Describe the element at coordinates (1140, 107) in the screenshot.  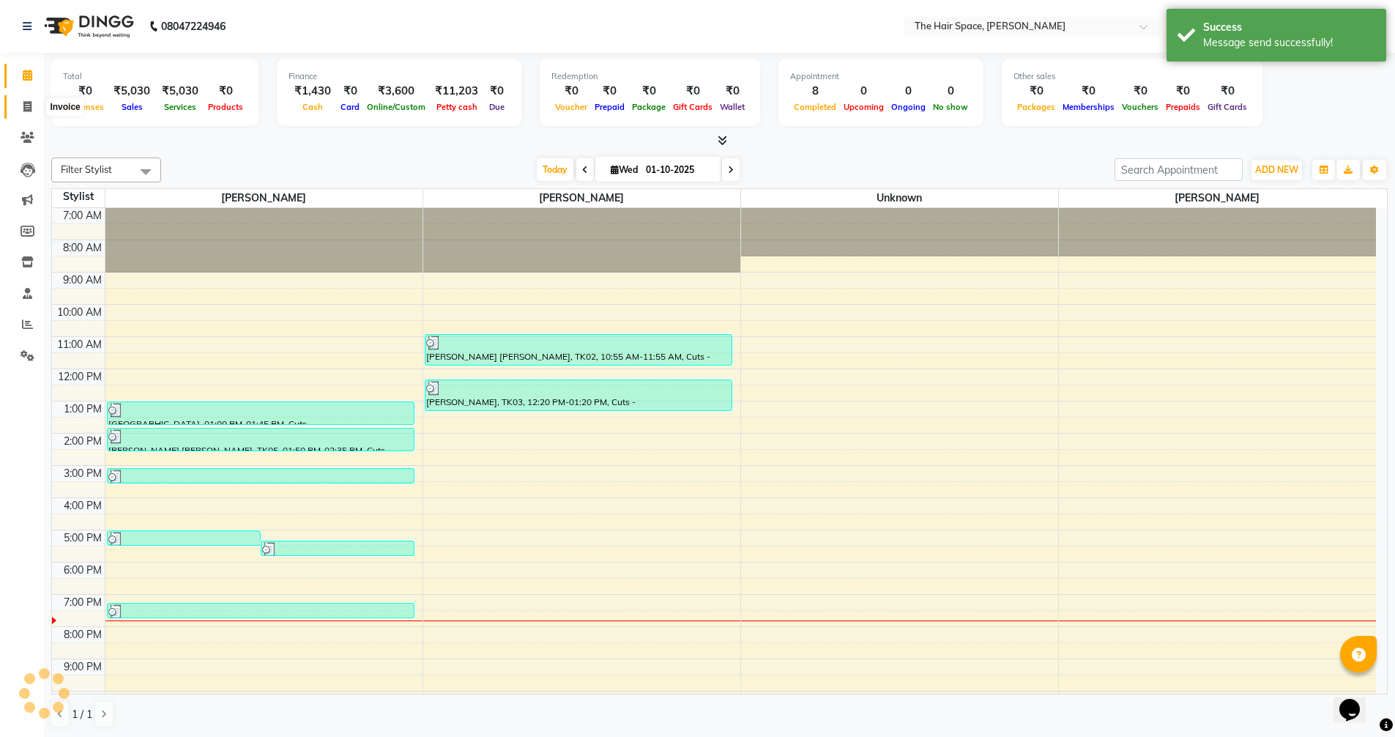
I see `span: Vouchers` at that location.